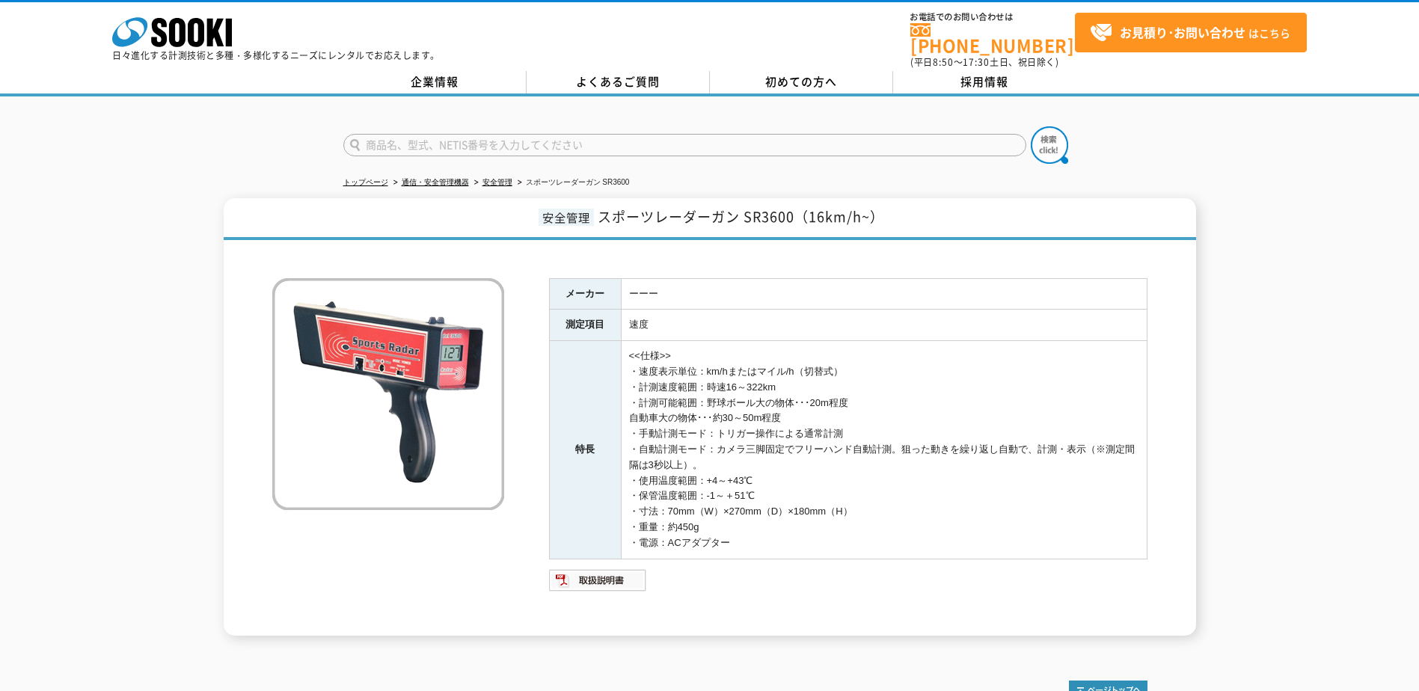 Image resolution: width=1419 pixels, height=691 pixels. I want to click on img: スポーツレーダーガン SR3600, so click(388, 394).